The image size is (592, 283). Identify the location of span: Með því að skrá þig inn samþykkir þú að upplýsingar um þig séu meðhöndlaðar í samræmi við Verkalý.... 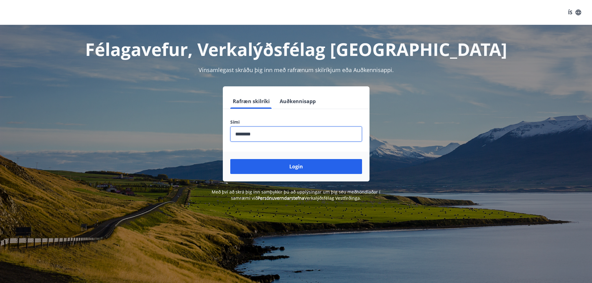
(296, 195).